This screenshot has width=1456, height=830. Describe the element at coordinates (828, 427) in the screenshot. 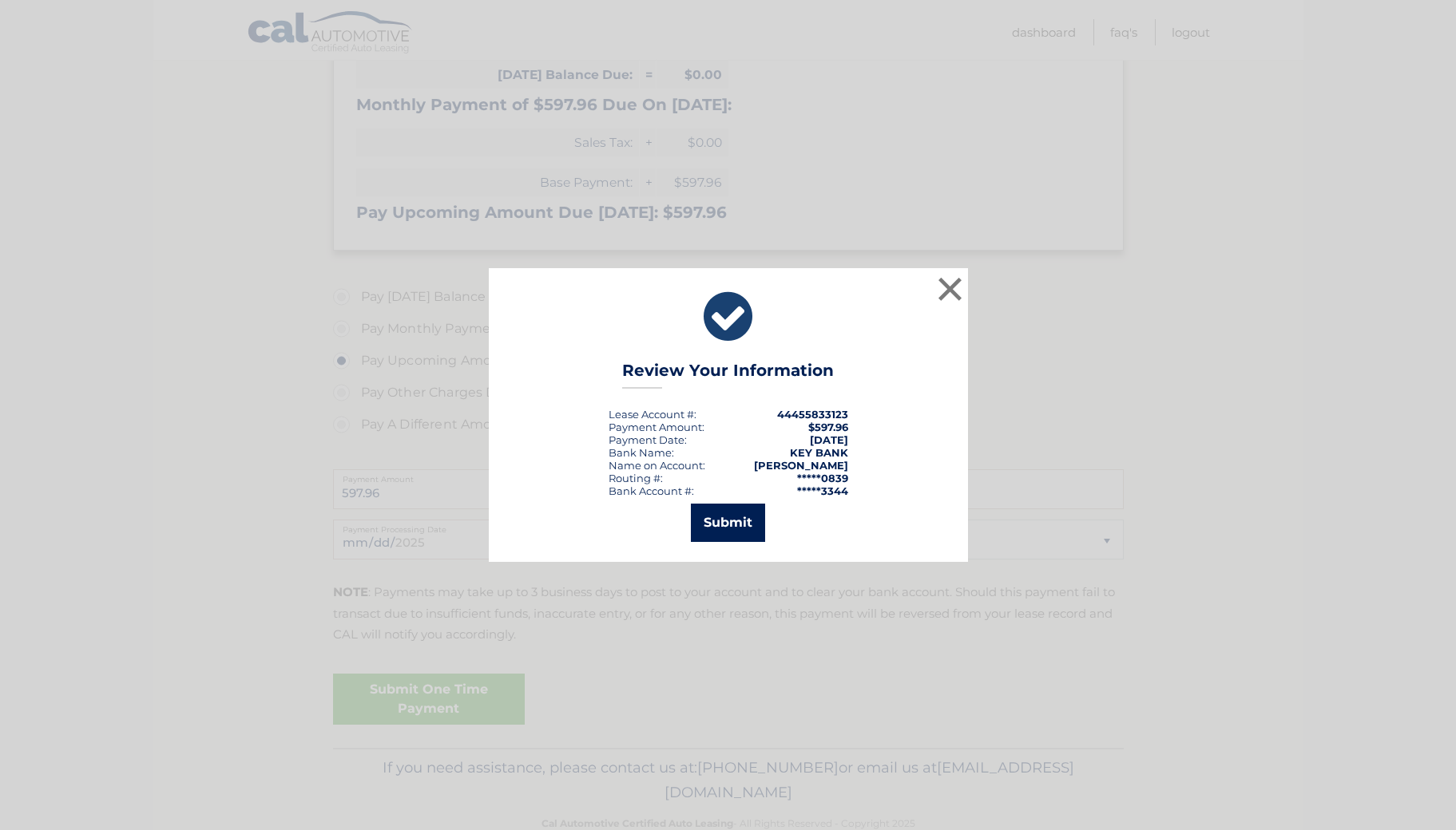

I see `span: $597.96` at that location.